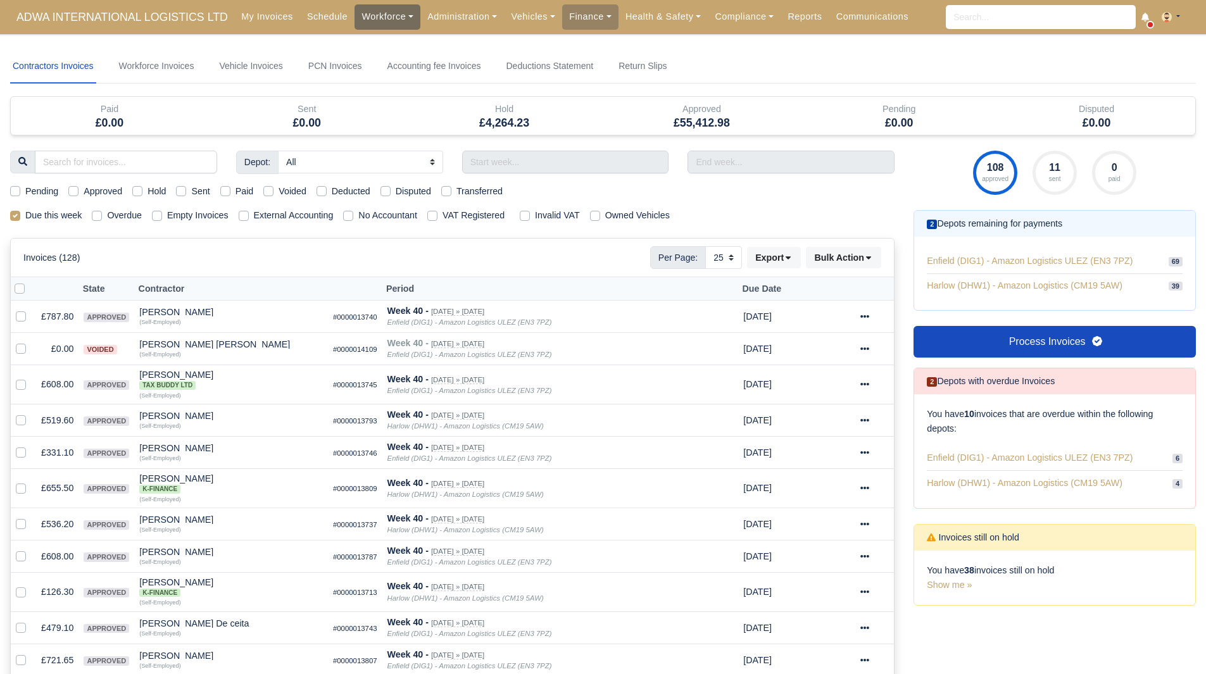  Describe the element at coordinates (462, 16) in the screenshot. I see `a: Administration` at that location.